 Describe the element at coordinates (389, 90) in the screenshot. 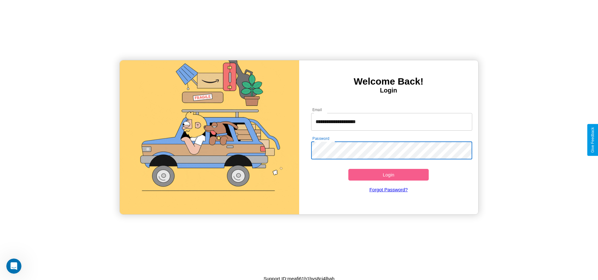

I see `h4: Login` at that location.